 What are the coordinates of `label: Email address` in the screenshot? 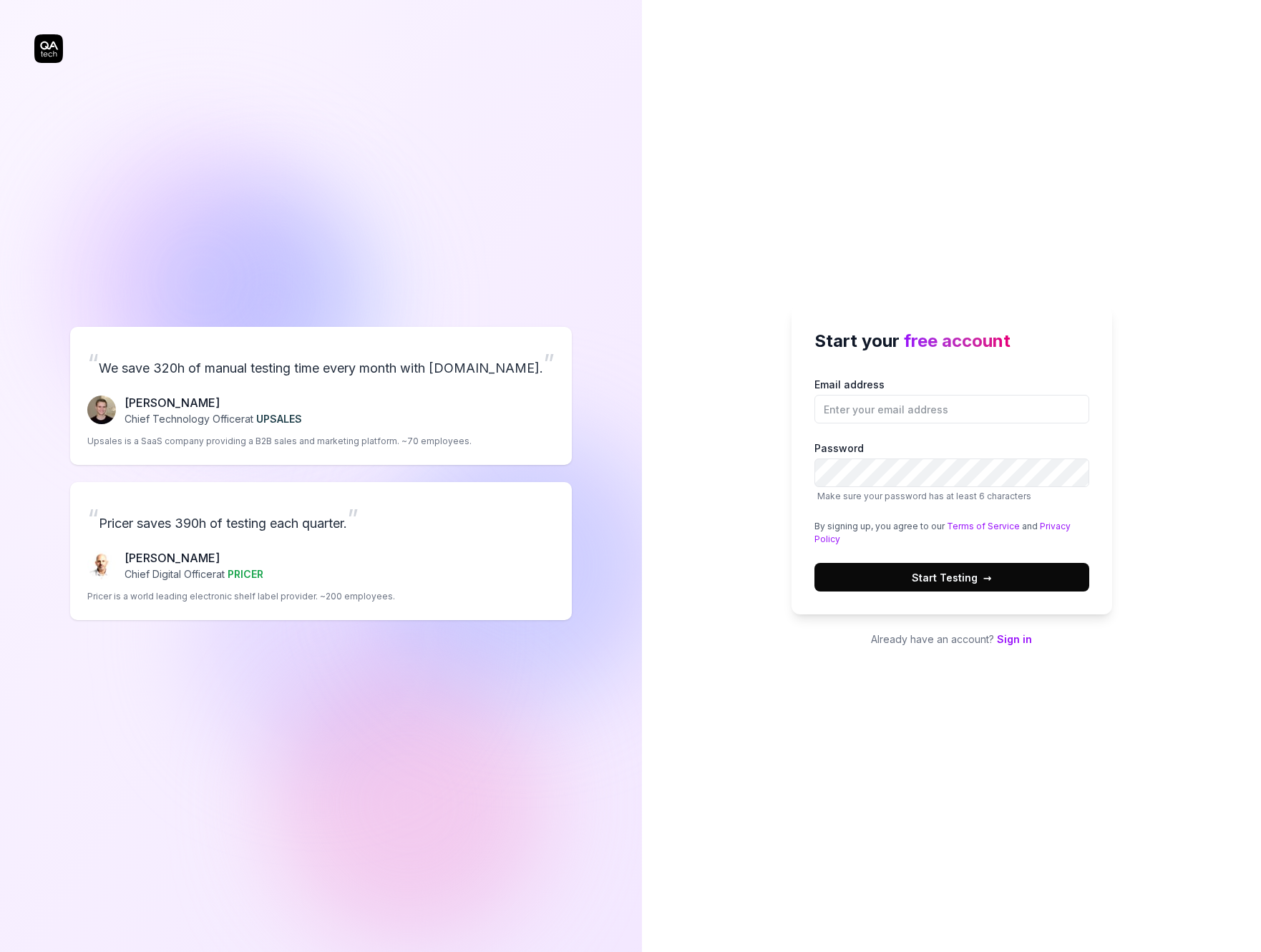 It's located at (952, 400).